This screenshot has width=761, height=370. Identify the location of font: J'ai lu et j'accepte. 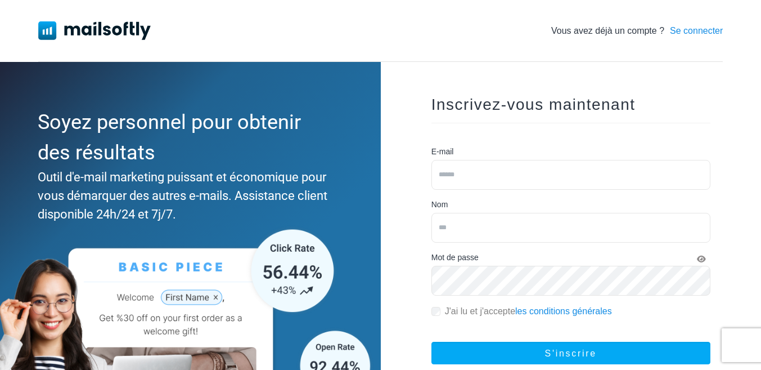
(480, 310).